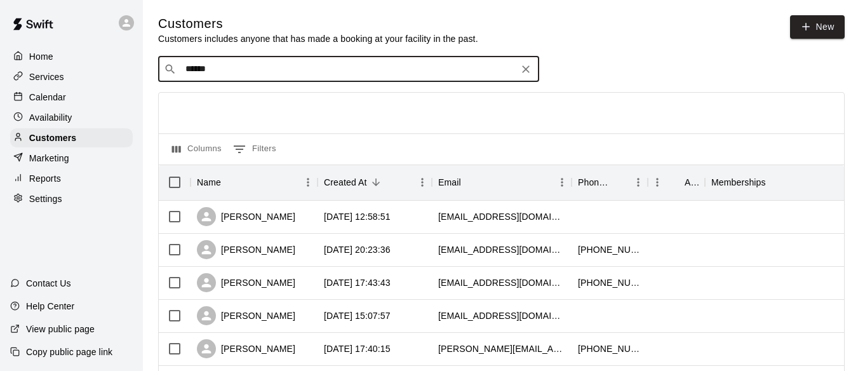 The height and width of the screenshot is (371, 858). Describe the element at coordinates (71, 158) in the screenshot. I see `div: Marketing` at that location.